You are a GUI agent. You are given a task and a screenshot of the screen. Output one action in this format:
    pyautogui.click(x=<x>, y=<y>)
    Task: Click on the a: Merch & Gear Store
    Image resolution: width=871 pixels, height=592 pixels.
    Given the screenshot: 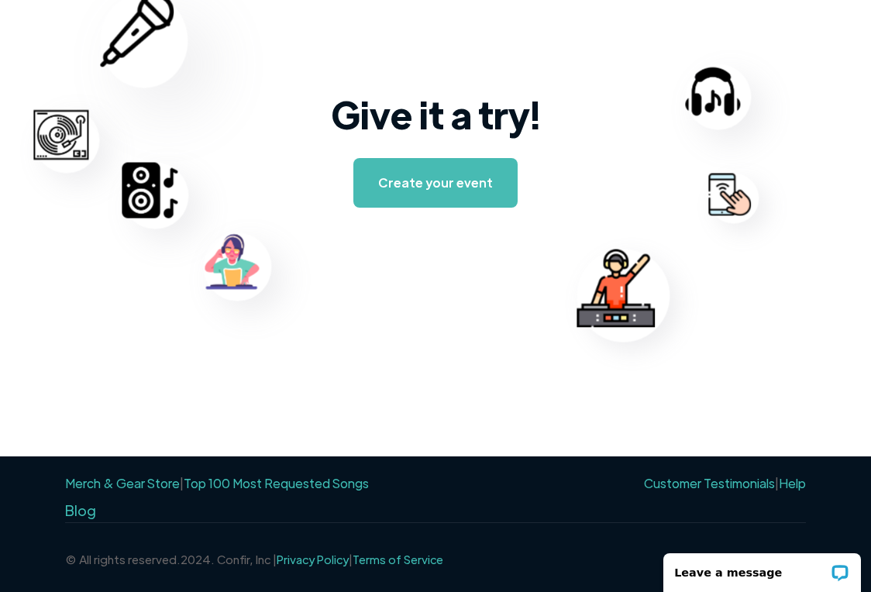 What is the action you would take?
    pyautogui.click(x=122, y=483)
    